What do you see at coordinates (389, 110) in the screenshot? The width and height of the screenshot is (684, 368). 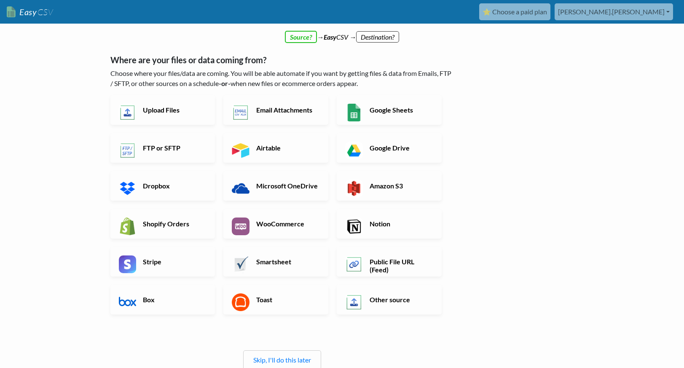 I see `a: Google Sheets` at bounding box center [389, 110].